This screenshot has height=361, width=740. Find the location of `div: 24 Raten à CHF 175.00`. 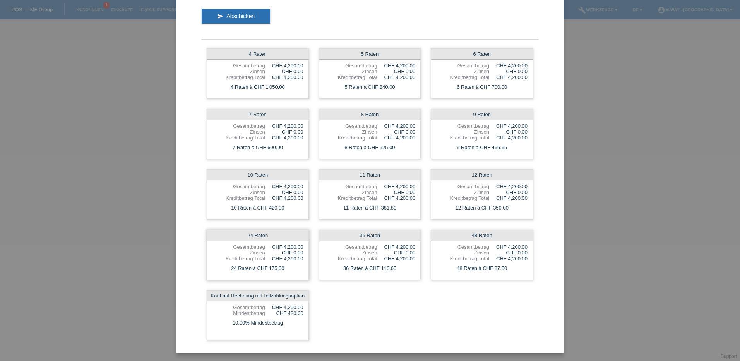

div: 24 Raten à CHF 175.00 is located at coordinates (258, 268).